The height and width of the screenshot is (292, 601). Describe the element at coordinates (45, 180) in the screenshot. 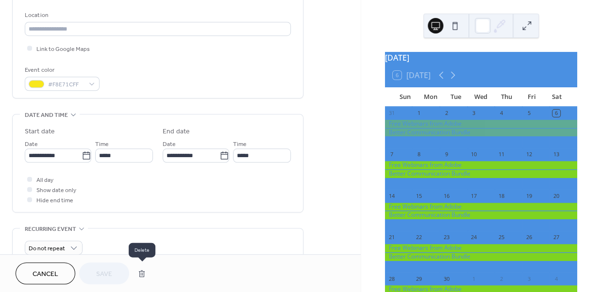

I see `span: All day` at that location.